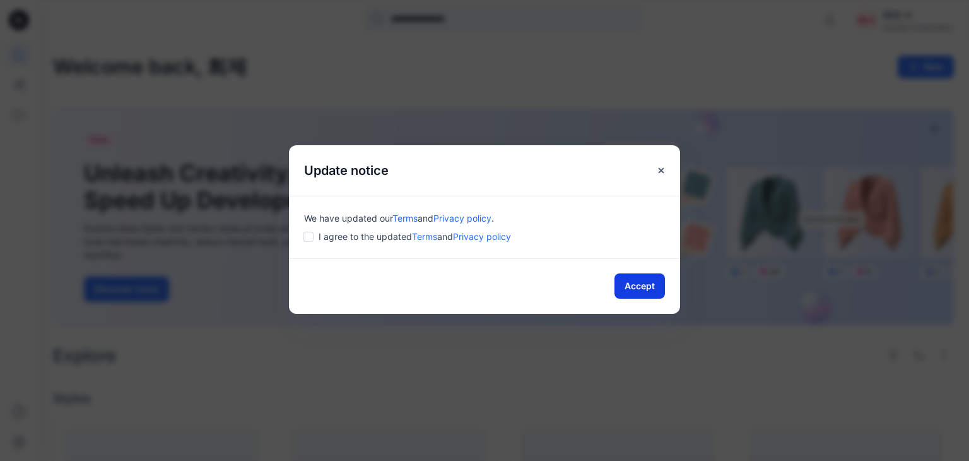  Describe the element at coordinates (485, 218) in the screenshot. I see `div: We have updated our .` at that location.